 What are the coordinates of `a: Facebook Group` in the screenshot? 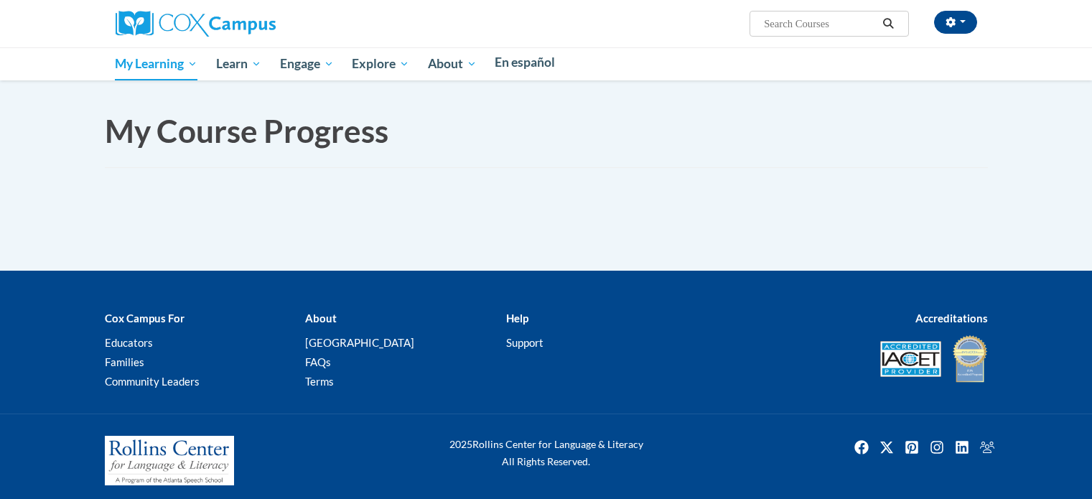 It's located at (987, 447).